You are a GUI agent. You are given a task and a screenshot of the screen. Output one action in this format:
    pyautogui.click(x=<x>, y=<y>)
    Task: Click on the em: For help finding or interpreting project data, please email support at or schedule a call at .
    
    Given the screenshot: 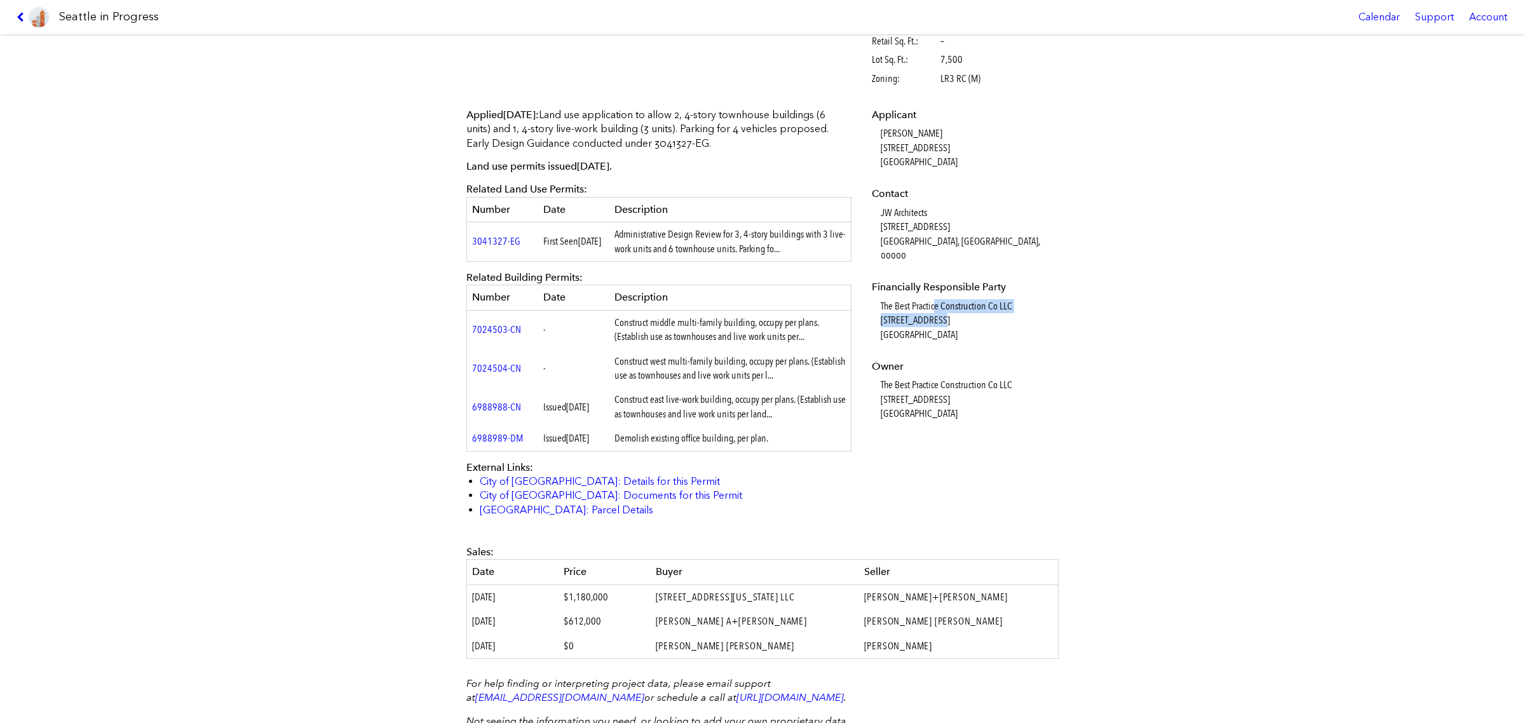 What is the action you would take?
    pyautogui.click(x=656, y=690)
    